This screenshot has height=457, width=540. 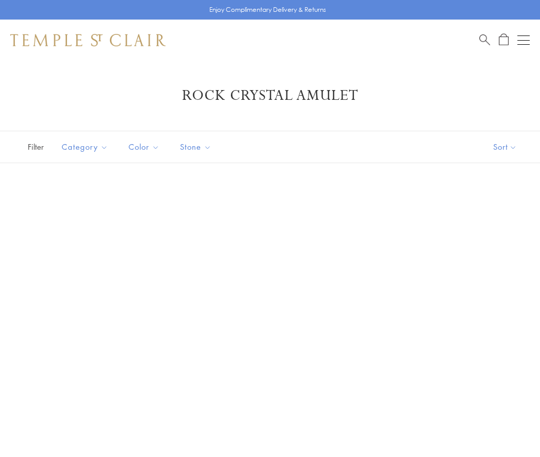 What do you see at coordinates (504, 40) in the screenshot?
I see `a: Open Shopping Bag` at bounding box center [504, 40].